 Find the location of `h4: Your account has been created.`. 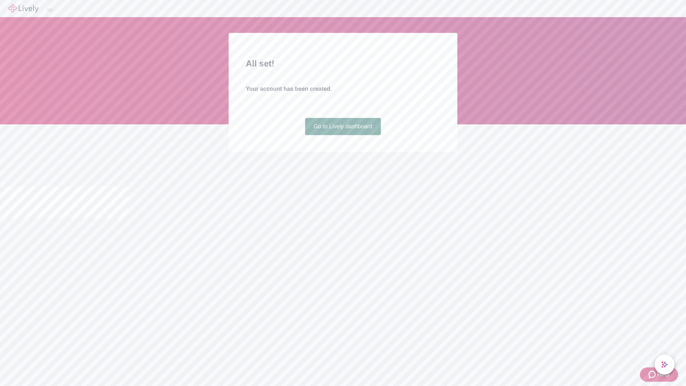

h4: Your account has been created. is located at coordinates (343, 89).